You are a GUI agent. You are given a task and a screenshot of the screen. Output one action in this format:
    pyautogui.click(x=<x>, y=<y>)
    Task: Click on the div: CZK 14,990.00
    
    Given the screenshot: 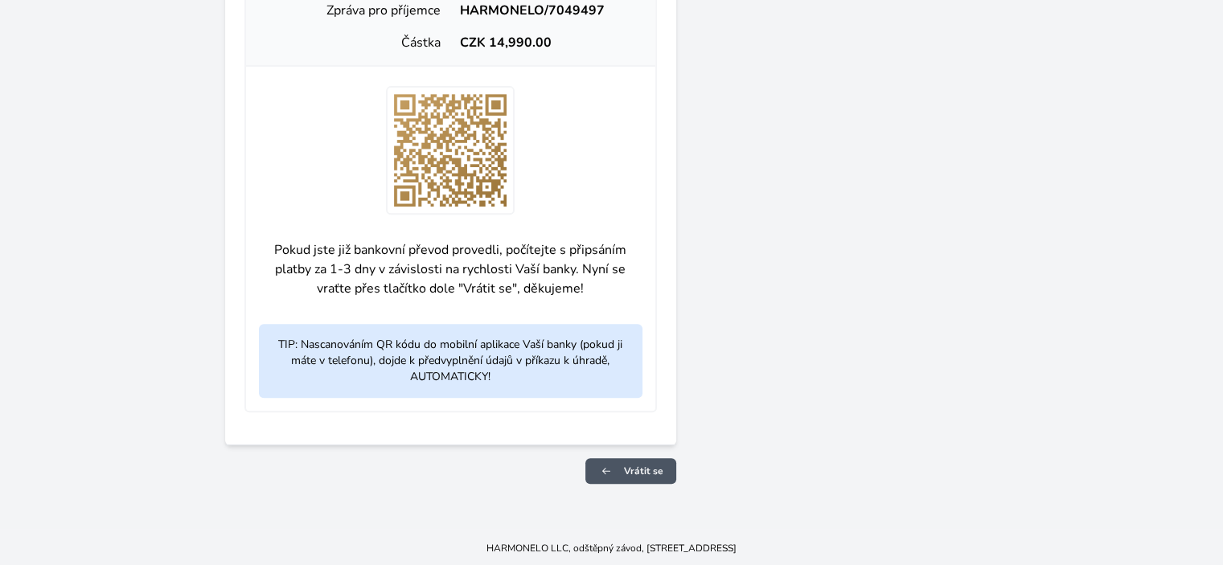 What is the action you would take?
    pyautogui.click(x=546, y=43)
    